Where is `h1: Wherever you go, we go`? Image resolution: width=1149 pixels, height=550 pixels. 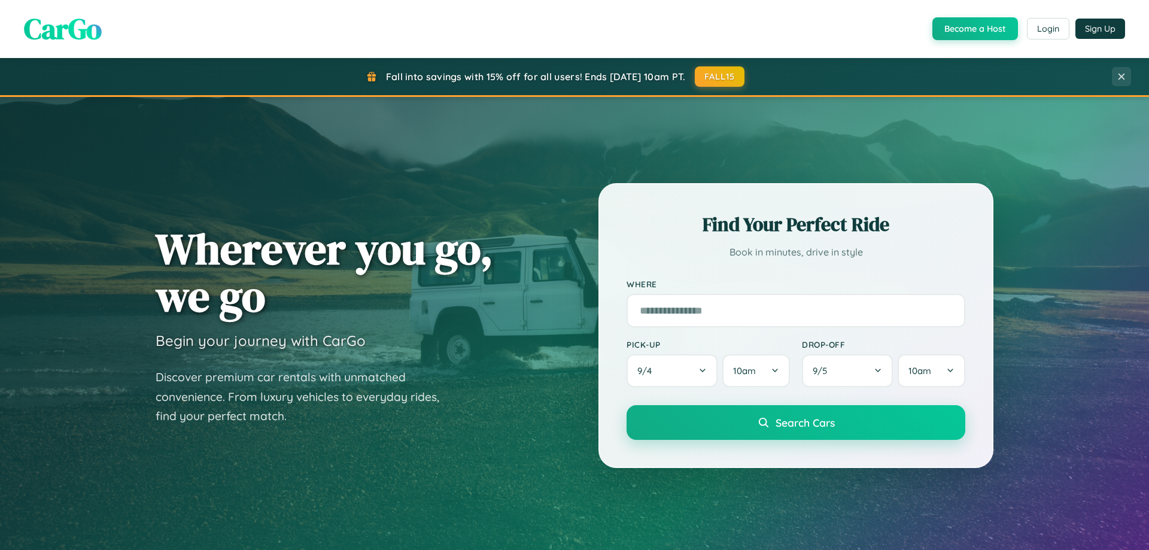
h1: Wherever you go, we go is located at coordinates (324, 272).